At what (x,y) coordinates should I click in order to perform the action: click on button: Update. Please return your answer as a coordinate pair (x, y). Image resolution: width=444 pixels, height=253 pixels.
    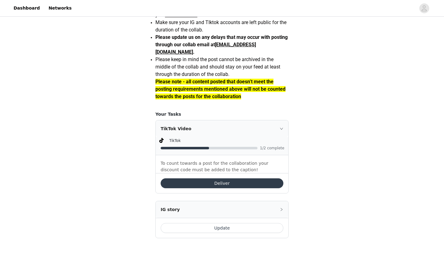
    Looking at the image, I should click on (222, 228).